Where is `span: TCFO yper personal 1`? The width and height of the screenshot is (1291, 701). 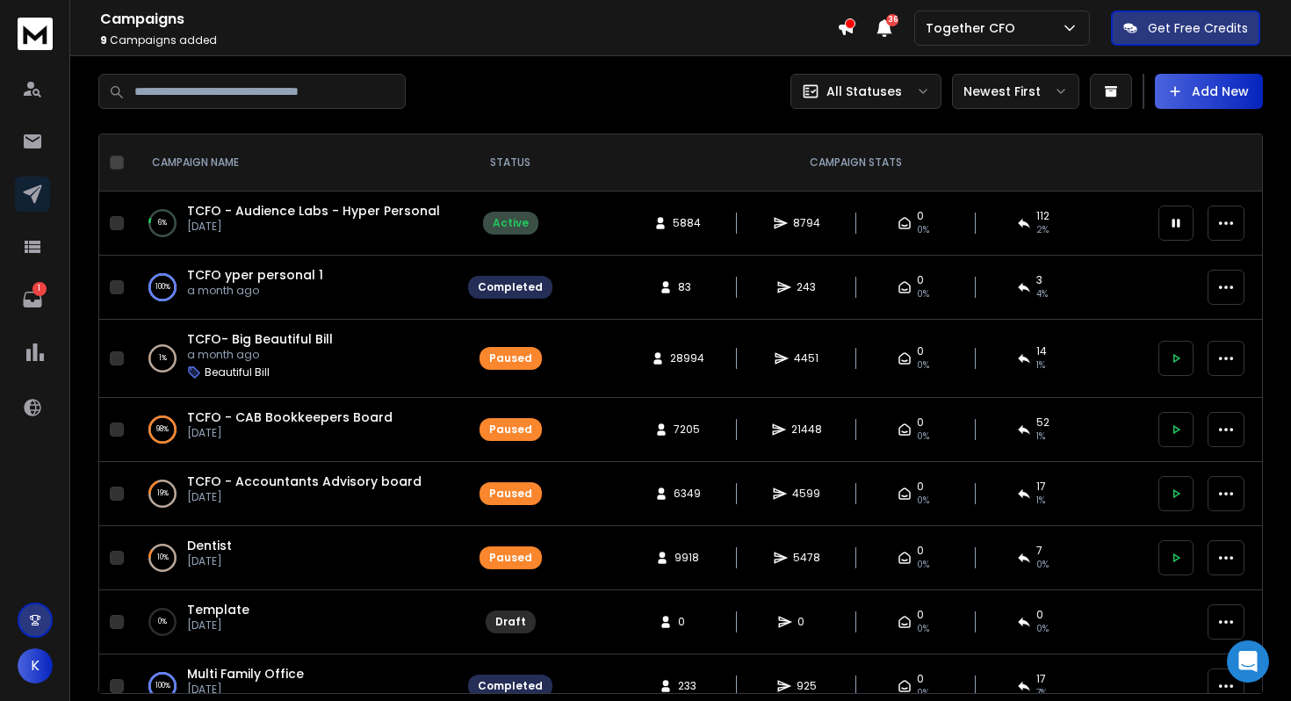
span: TCFO yper personal 1 is located at coordinates (255, 275).